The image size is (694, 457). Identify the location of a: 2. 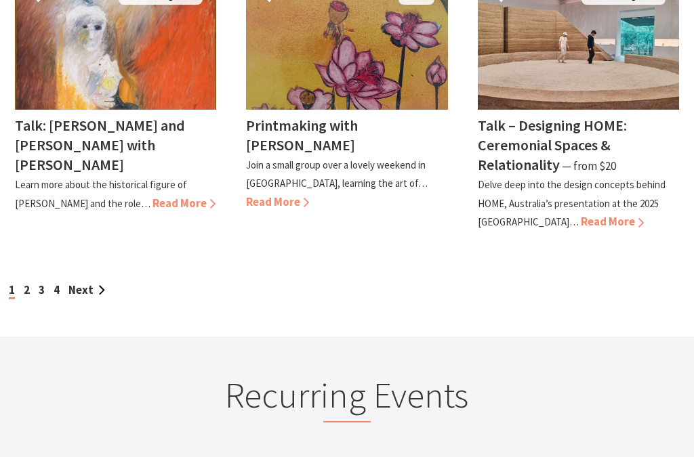
(26, 290).